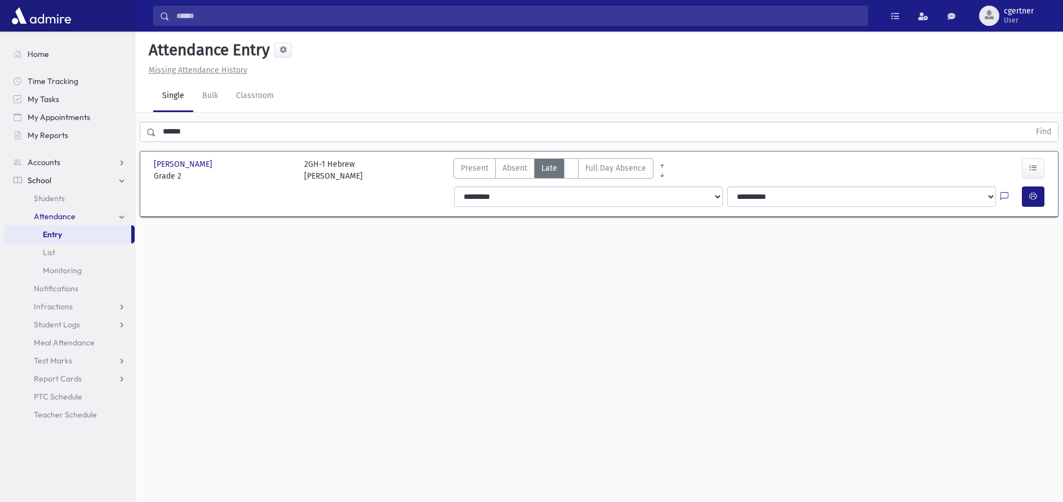  Describe the element at coordinates (69, 379) in the screenshot. I see `a: Report Cards` at that location.